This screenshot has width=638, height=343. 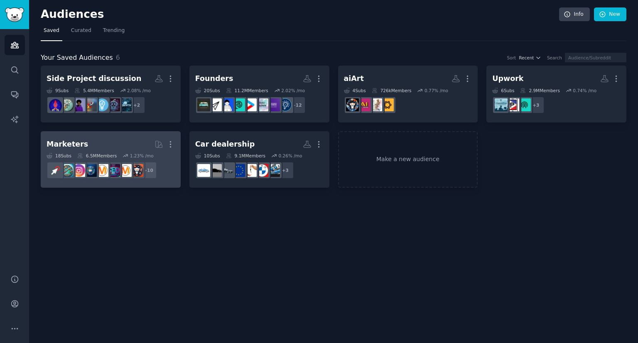 I want to click on div: 0.74 % /mo, so click(x=584, y=91).